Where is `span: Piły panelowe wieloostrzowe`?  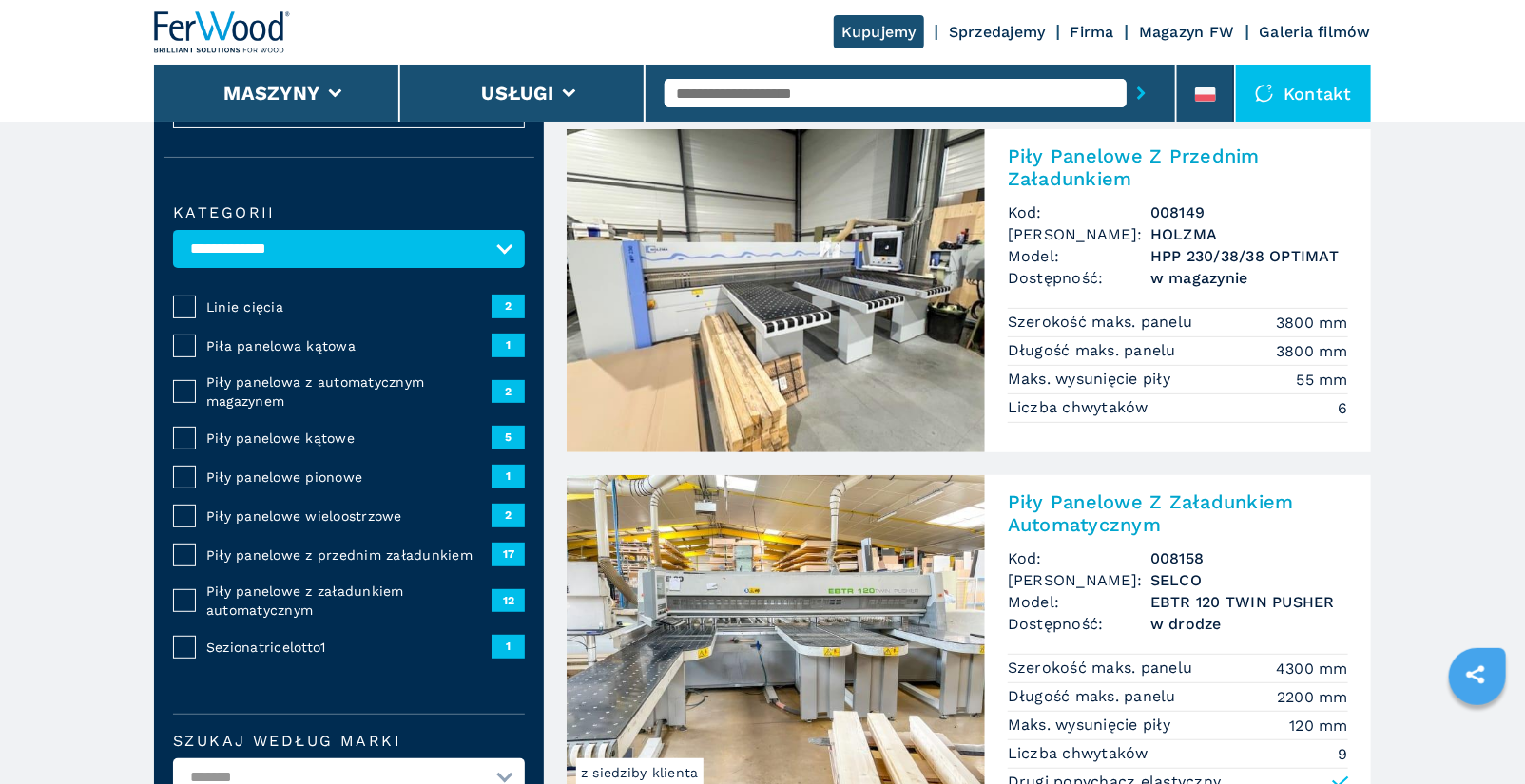
span: Piły panelowe wieloostrzowe is located at coordinates (349, 516).